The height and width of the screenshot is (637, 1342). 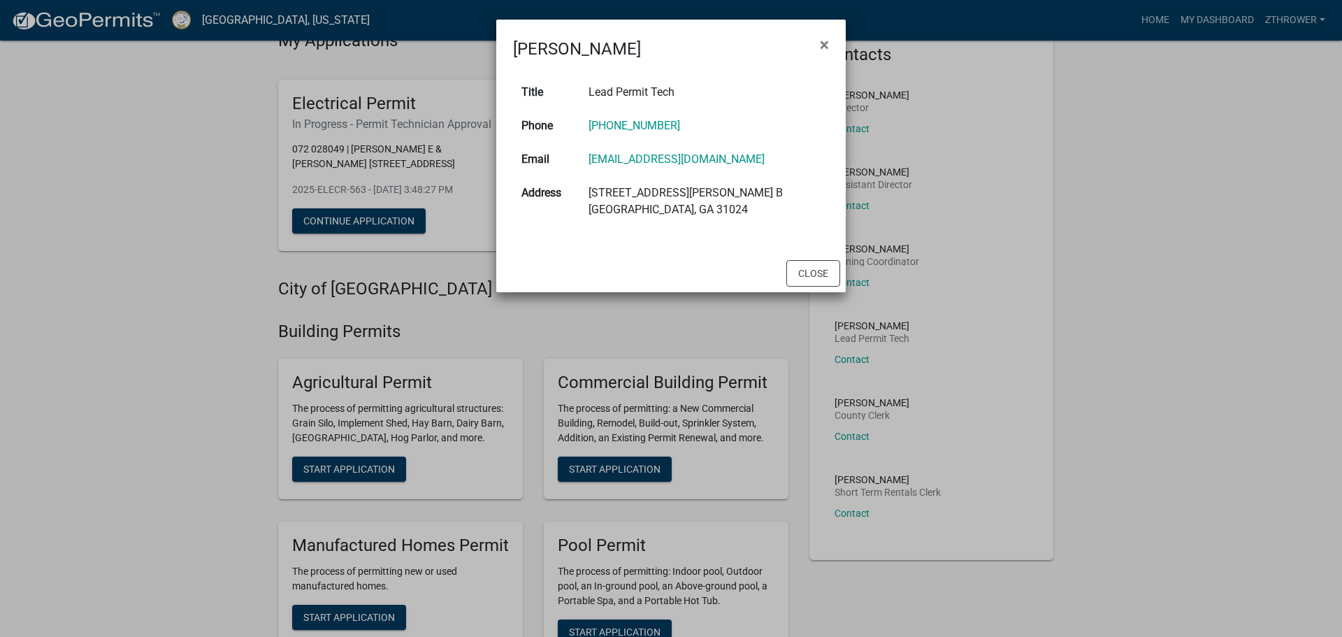 What do you see at coordinates (547, 201) in the screenshot?
I see `th: Address` at bounding box center [547, 201].